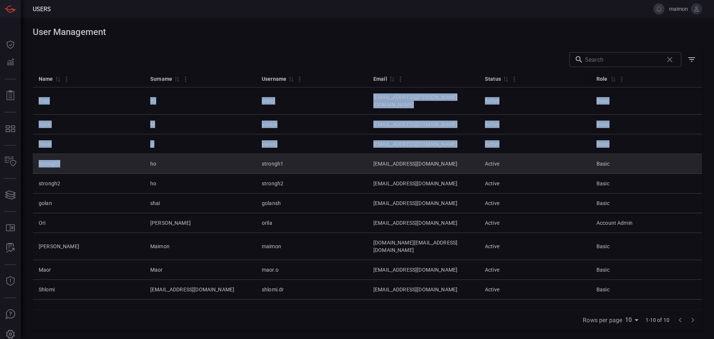 The width and height of the screenshot is (714, 339). What do you see at coordinates (693, 319) in the screenshot?
I see `span: Go to next page` at bounding box center [693, 319].